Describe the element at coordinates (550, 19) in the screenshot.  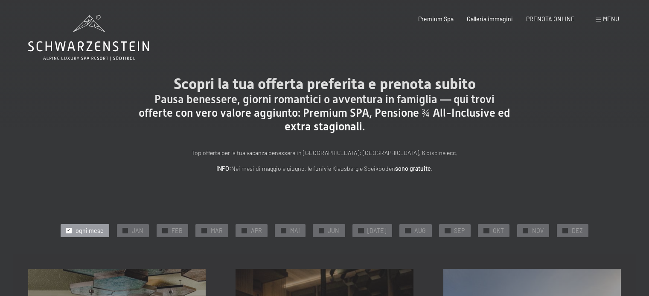
I see `a: PRENOTA ONLINE` at that location.